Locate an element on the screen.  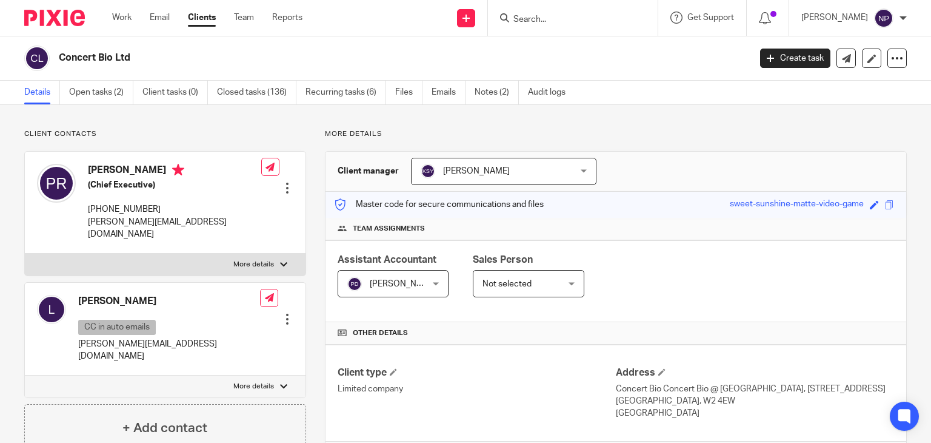
span: Assistant Accountant is located at coordinates (387, 259).